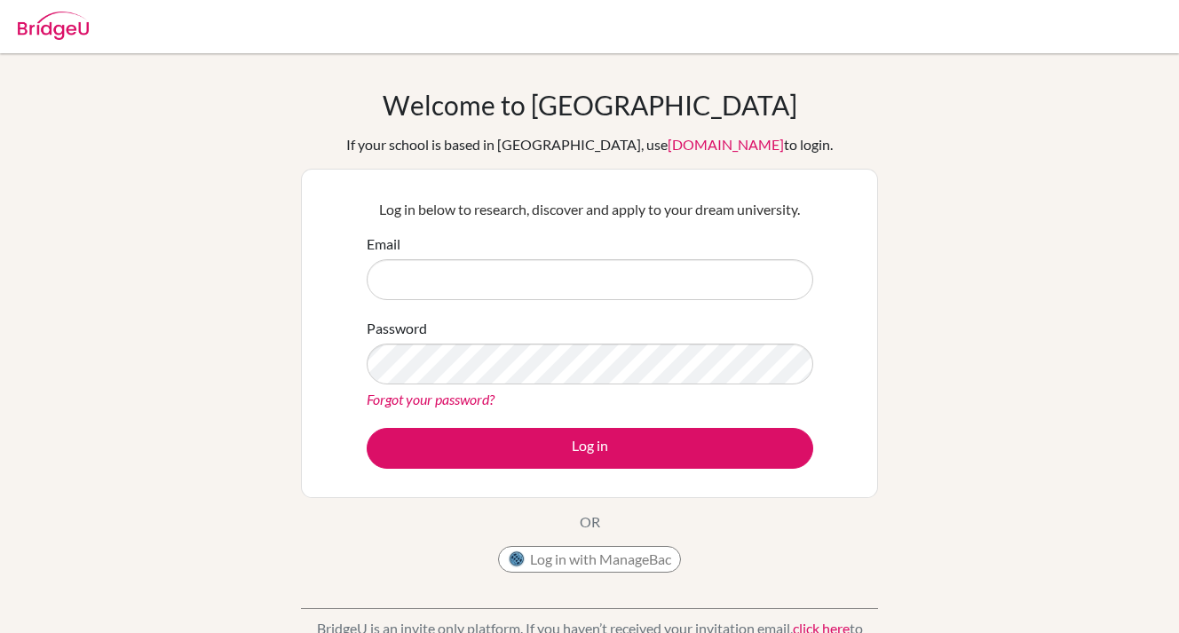 The width and height of the screenshot is (1179, 633). I want to click on button: Log in, so click(589, 448).